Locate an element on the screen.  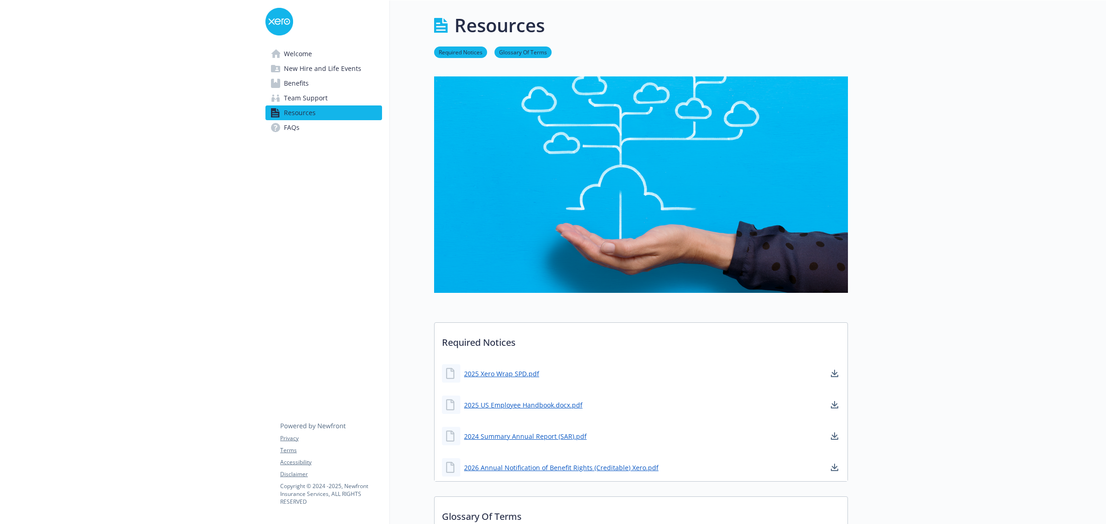
span: FAQs is located at coordinates (292, 128).